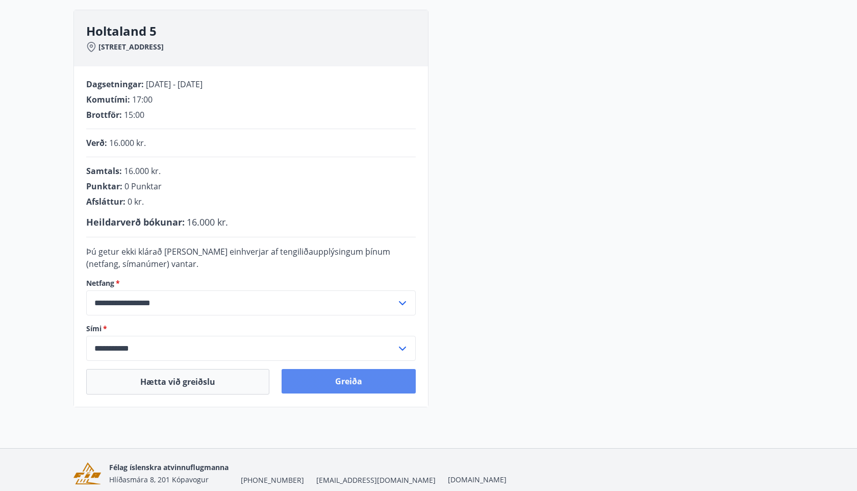 The image size is (857, 491). Describe the element at coordinates (115, 84) in the screenshot. I see `span: Dagsetningar :` at that location.